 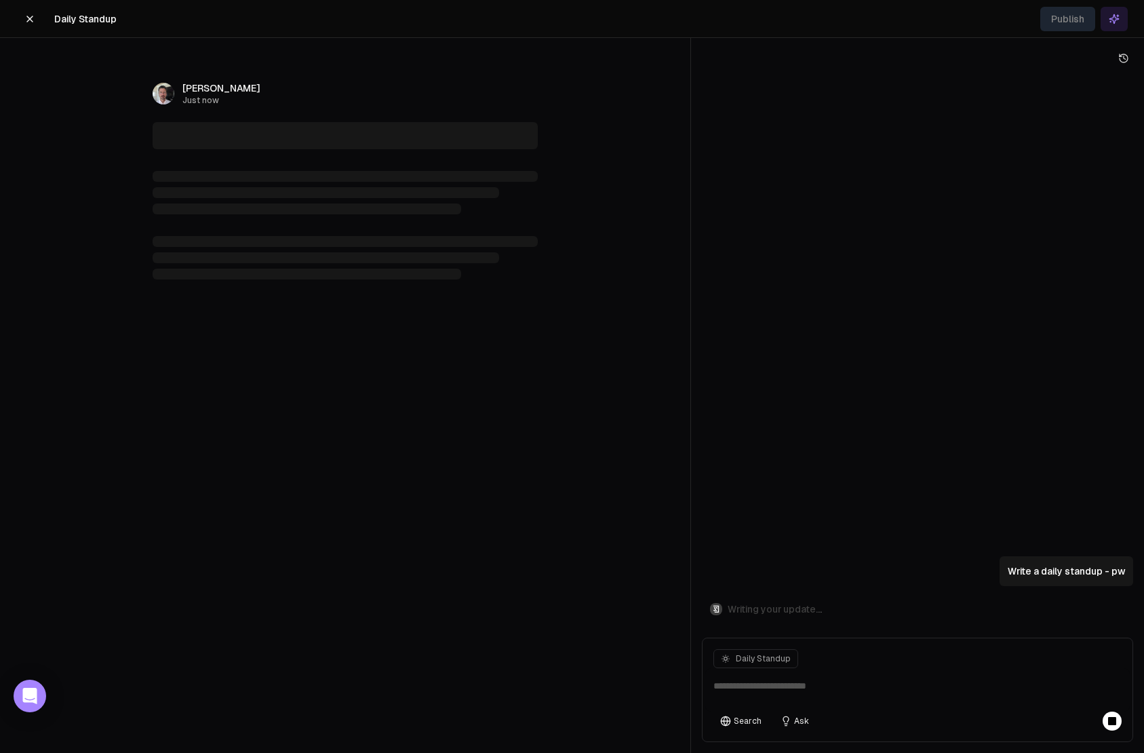 I want to click on button: Ask, so click(x=795, y=721).